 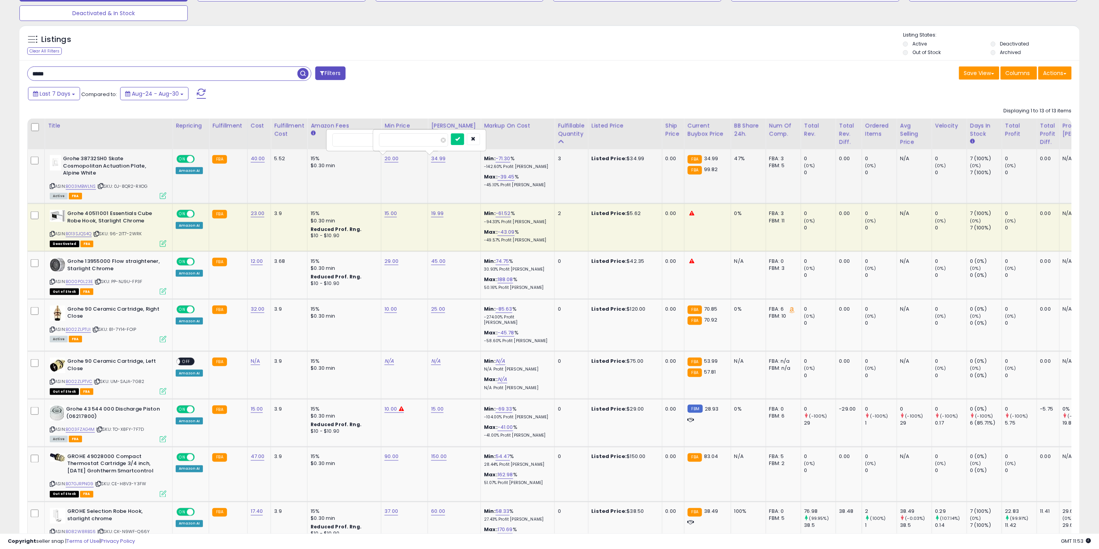 I want to click on a: 58.33, so click(x=503, y=512).